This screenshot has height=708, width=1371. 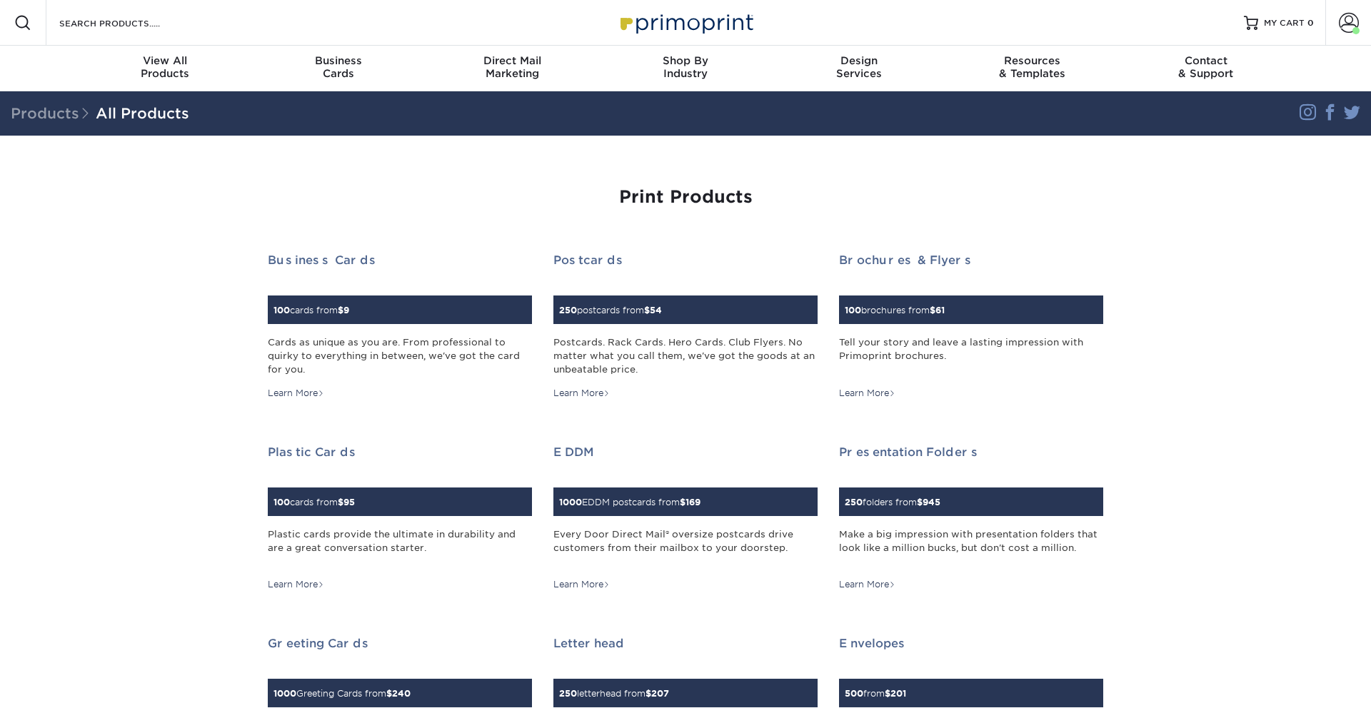 I want to click on h2: EDDM, so click(x=685, y=452).